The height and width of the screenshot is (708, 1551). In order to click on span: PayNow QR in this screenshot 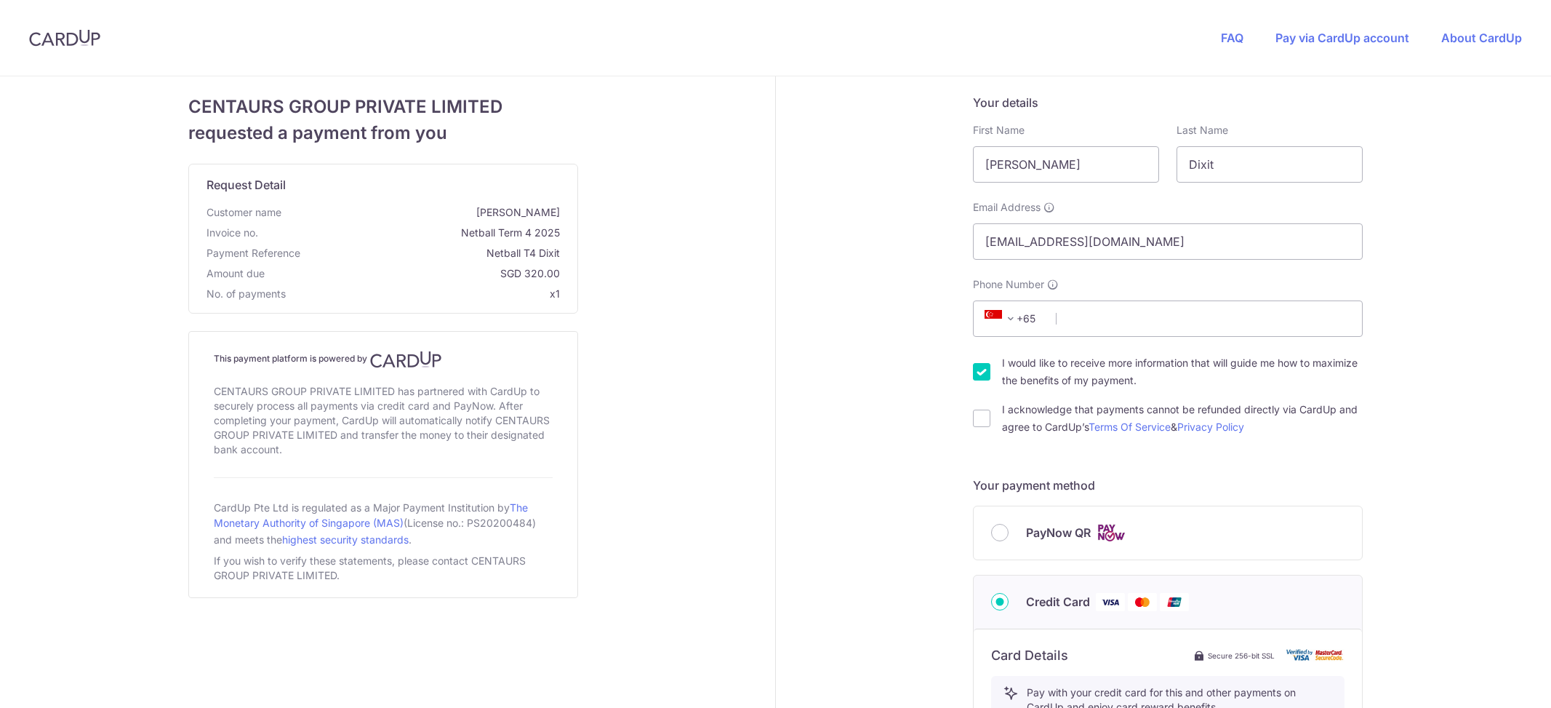, I will do `click(1058, 532)`.